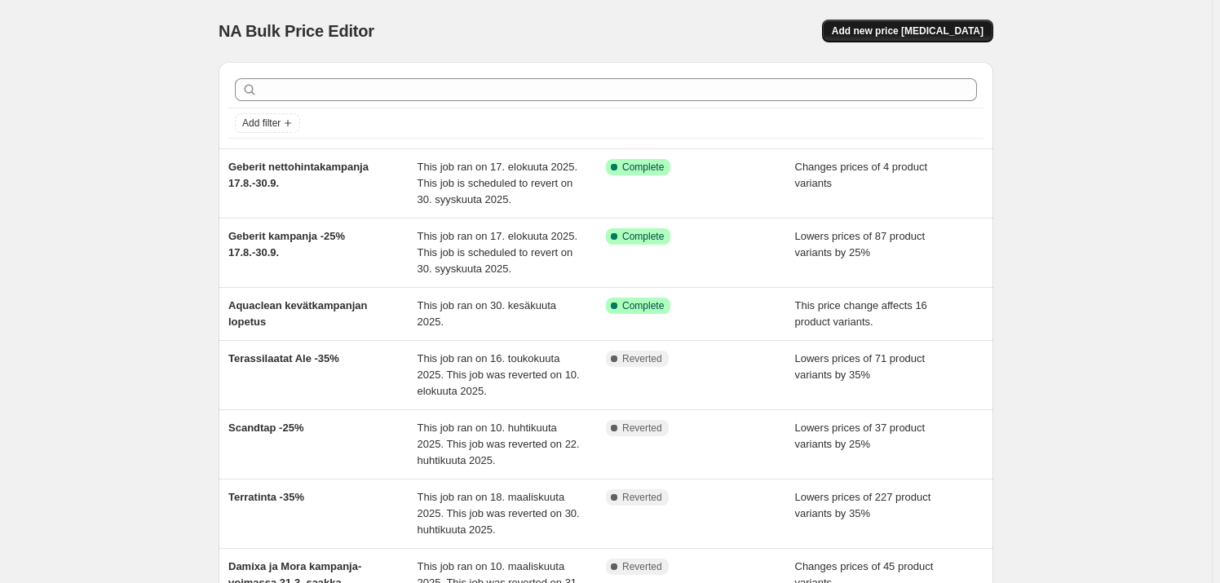 This screenshot has width=1220, height=583. What do you see at coordinates (860, 436) in the screenshot?
I see `span: Lowers prices of 37 product variants by 25%` at bounding box center [860, 436].